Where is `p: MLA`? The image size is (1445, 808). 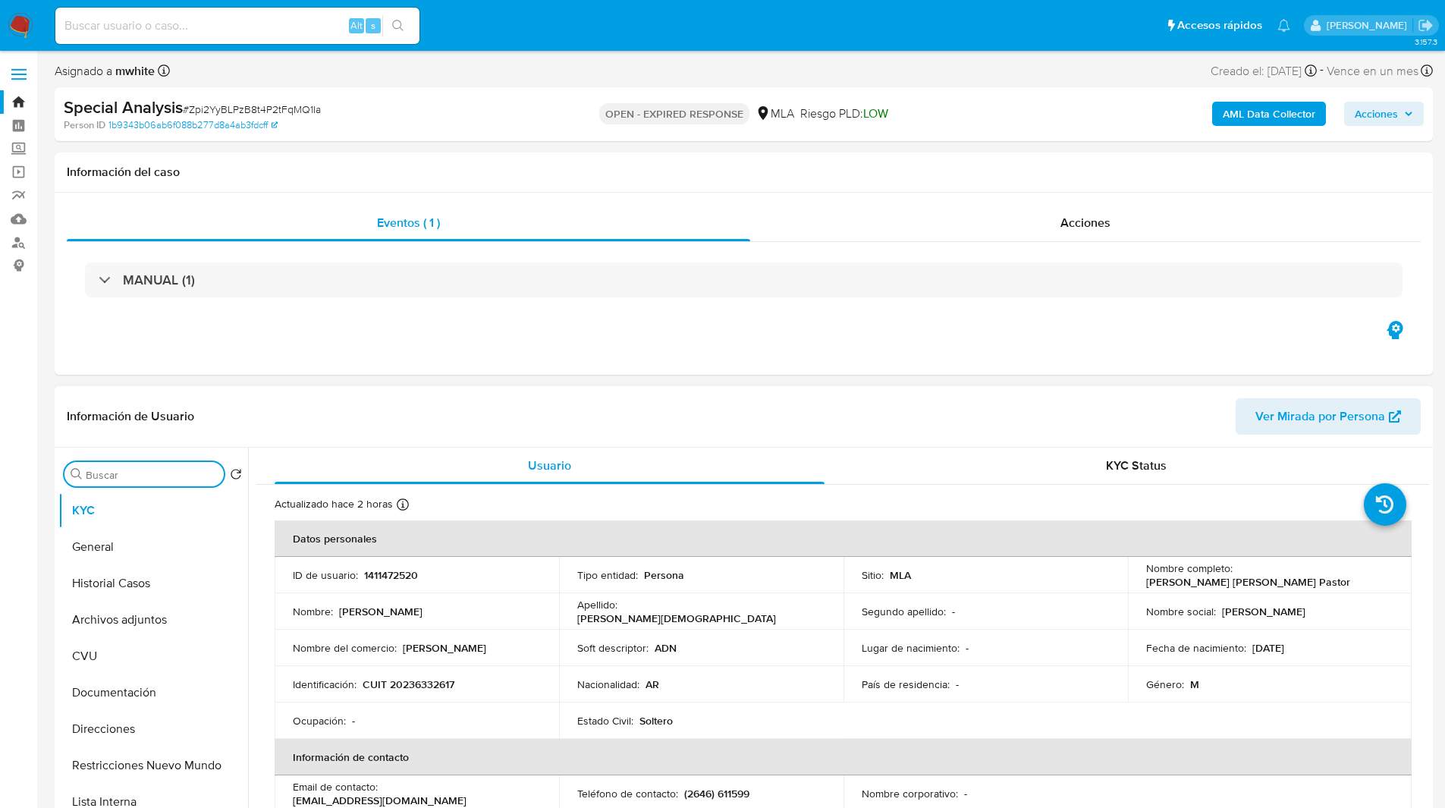
p: MLA is located at coordinates (900, 575).